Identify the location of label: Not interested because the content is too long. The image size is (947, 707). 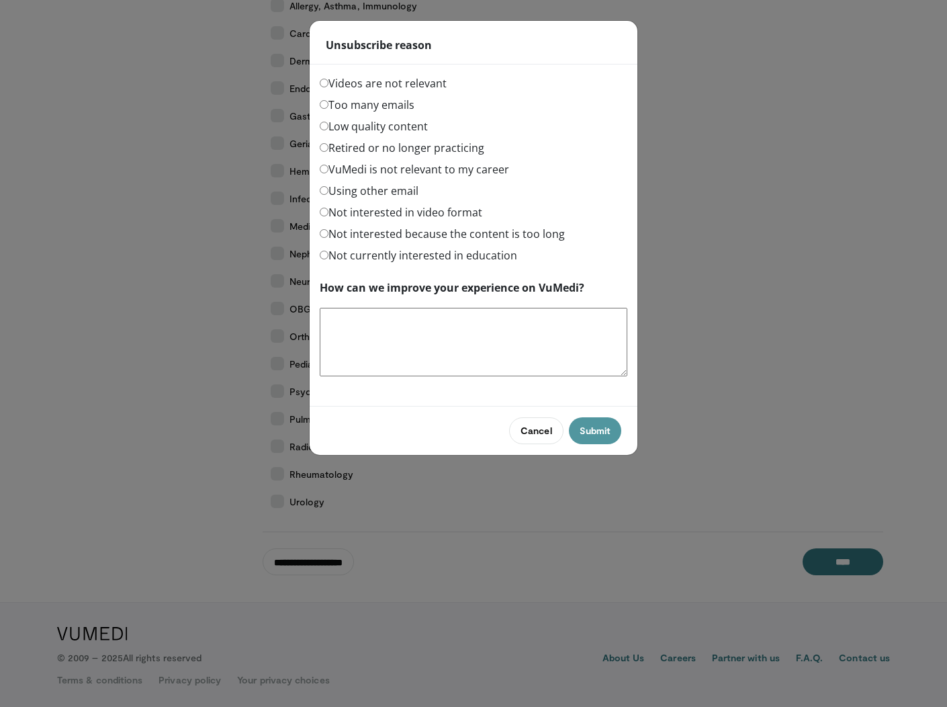
(442, 234).